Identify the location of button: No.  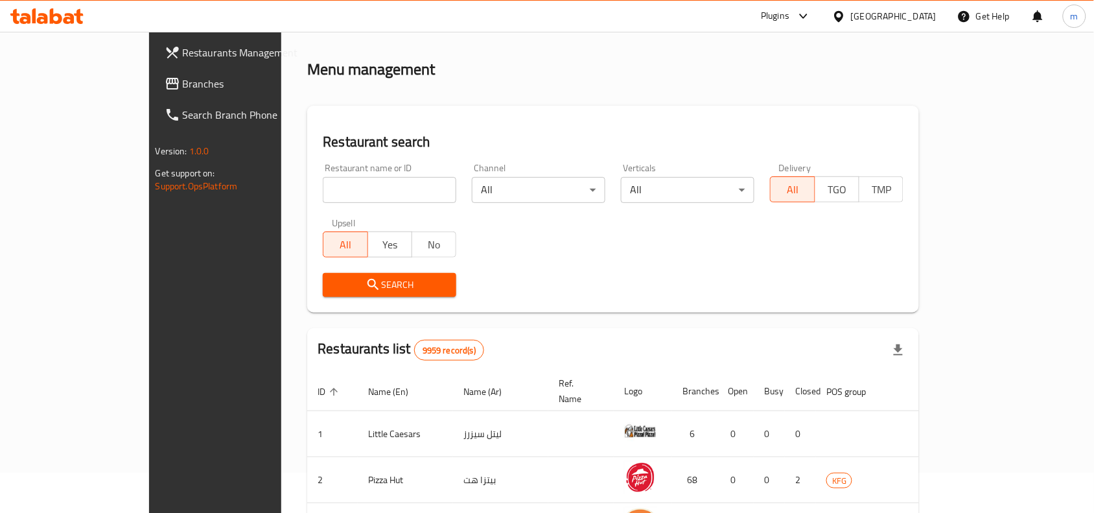
(434, 244).